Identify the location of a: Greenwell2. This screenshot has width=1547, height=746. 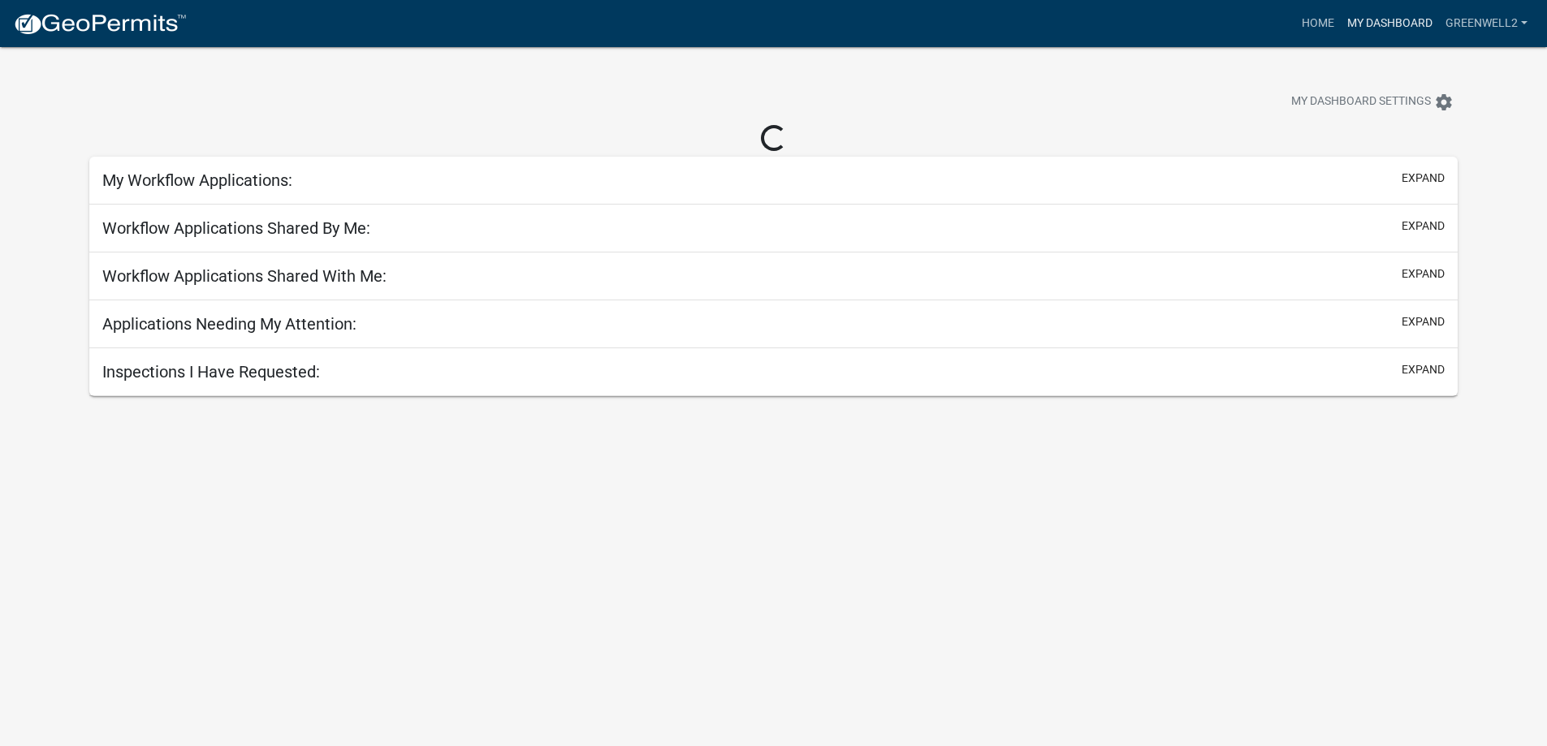
(1486, 24).